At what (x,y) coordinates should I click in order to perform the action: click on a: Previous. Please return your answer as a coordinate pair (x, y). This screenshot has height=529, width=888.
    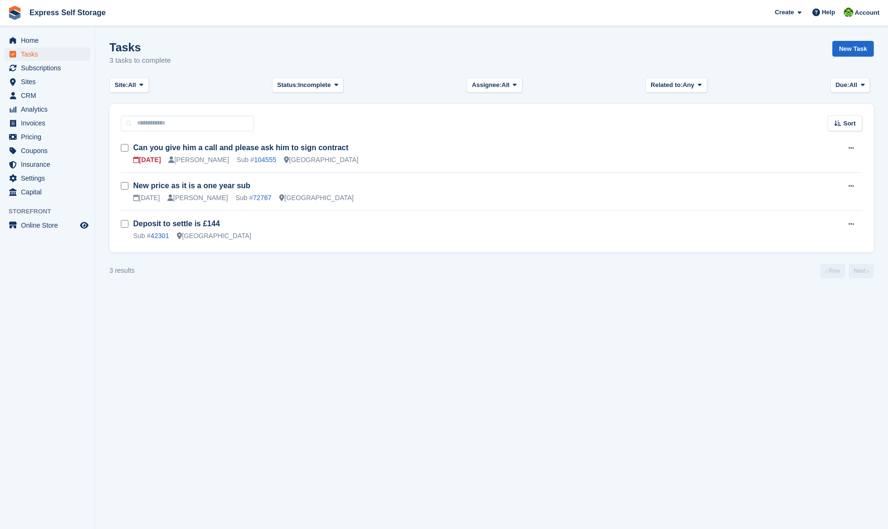
    Looking at the image, I should click on (833, 271).